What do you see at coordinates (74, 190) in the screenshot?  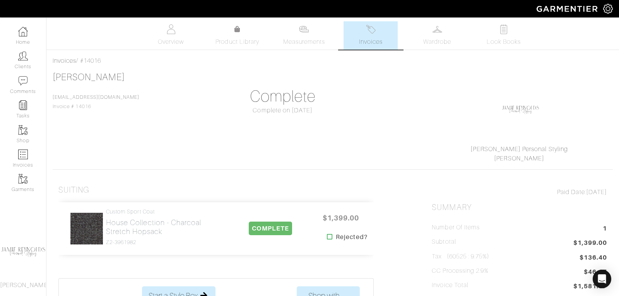 I see `h3: Suiting` at bounding box center [74, 190].